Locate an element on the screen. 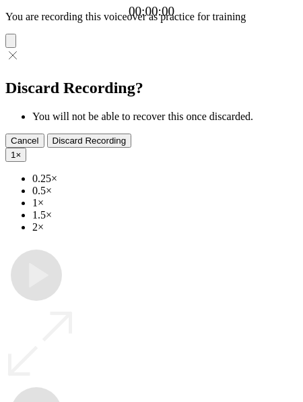  li: You will not be able to recover this once discarded. is located at coordinates (165, 117).